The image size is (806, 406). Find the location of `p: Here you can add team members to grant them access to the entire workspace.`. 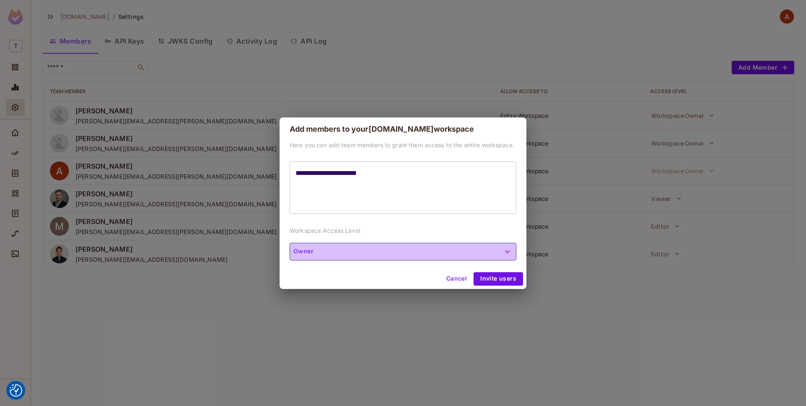

p: Here you can add team members to grant them access to the entire workspace. is located at coordinates (403, 145).